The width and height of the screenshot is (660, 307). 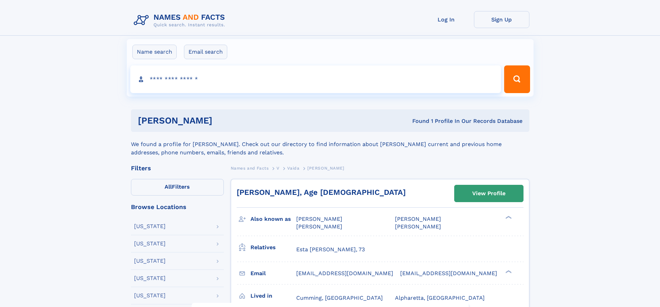 I want to click on label: Name search, so click(x=154, y=52).